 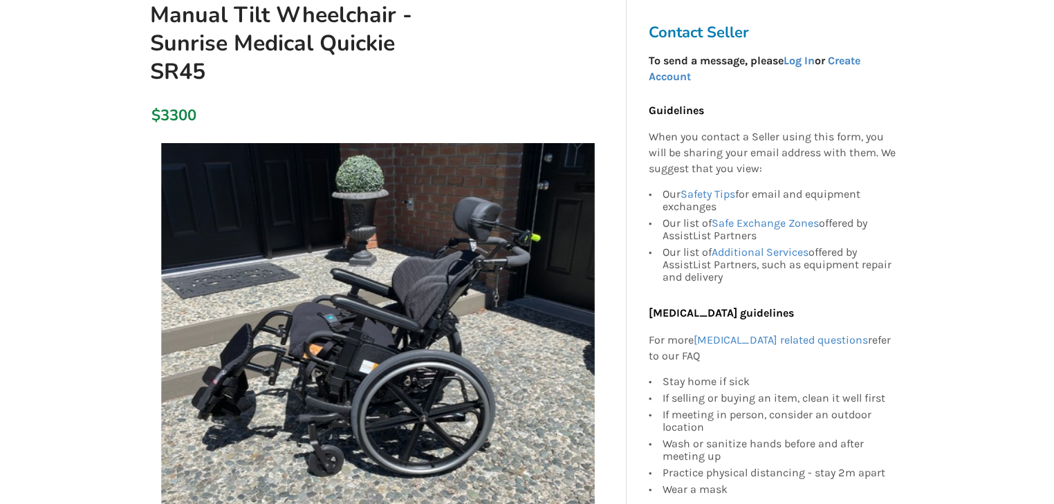 What do you see at coordinates (779, 473) in the screenshot?
I see `div: Practice physical distancing - stay 2m apart` at bounding box center [779, 473].